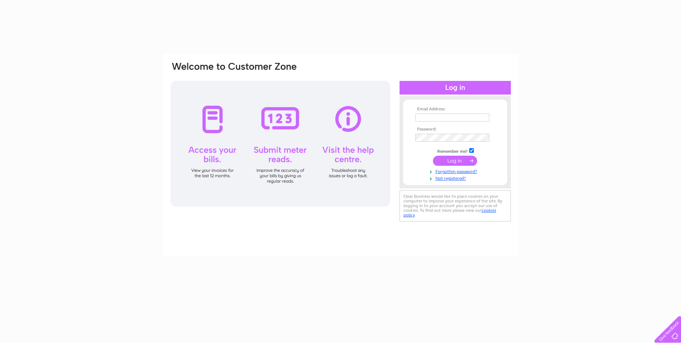 The height and width of the screenshot is (343, 681). Describe the element at coordinates (450, 212) in the screenshot. I see `a: cookies policy` at that location.